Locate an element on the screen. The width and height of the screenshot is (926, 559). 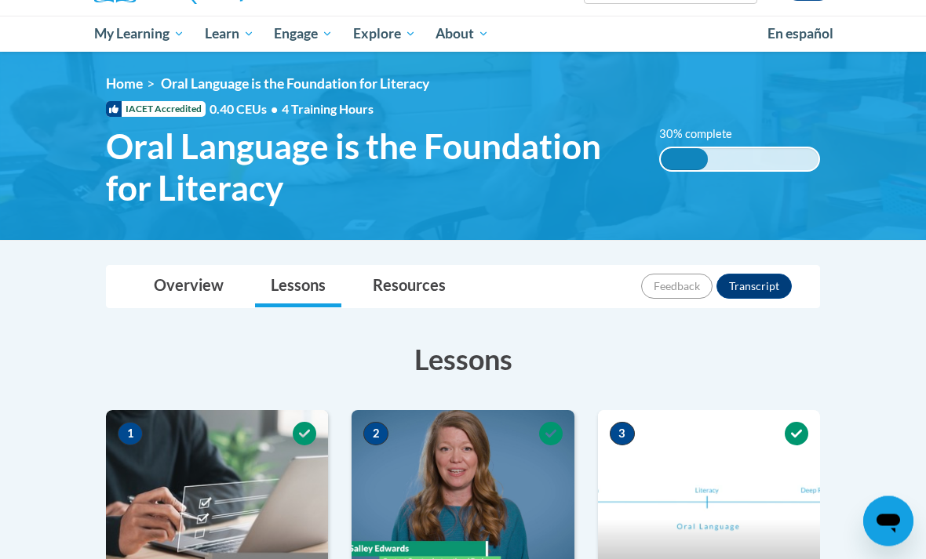
span: 4 Training Hours is located at coordinates (327, 109).